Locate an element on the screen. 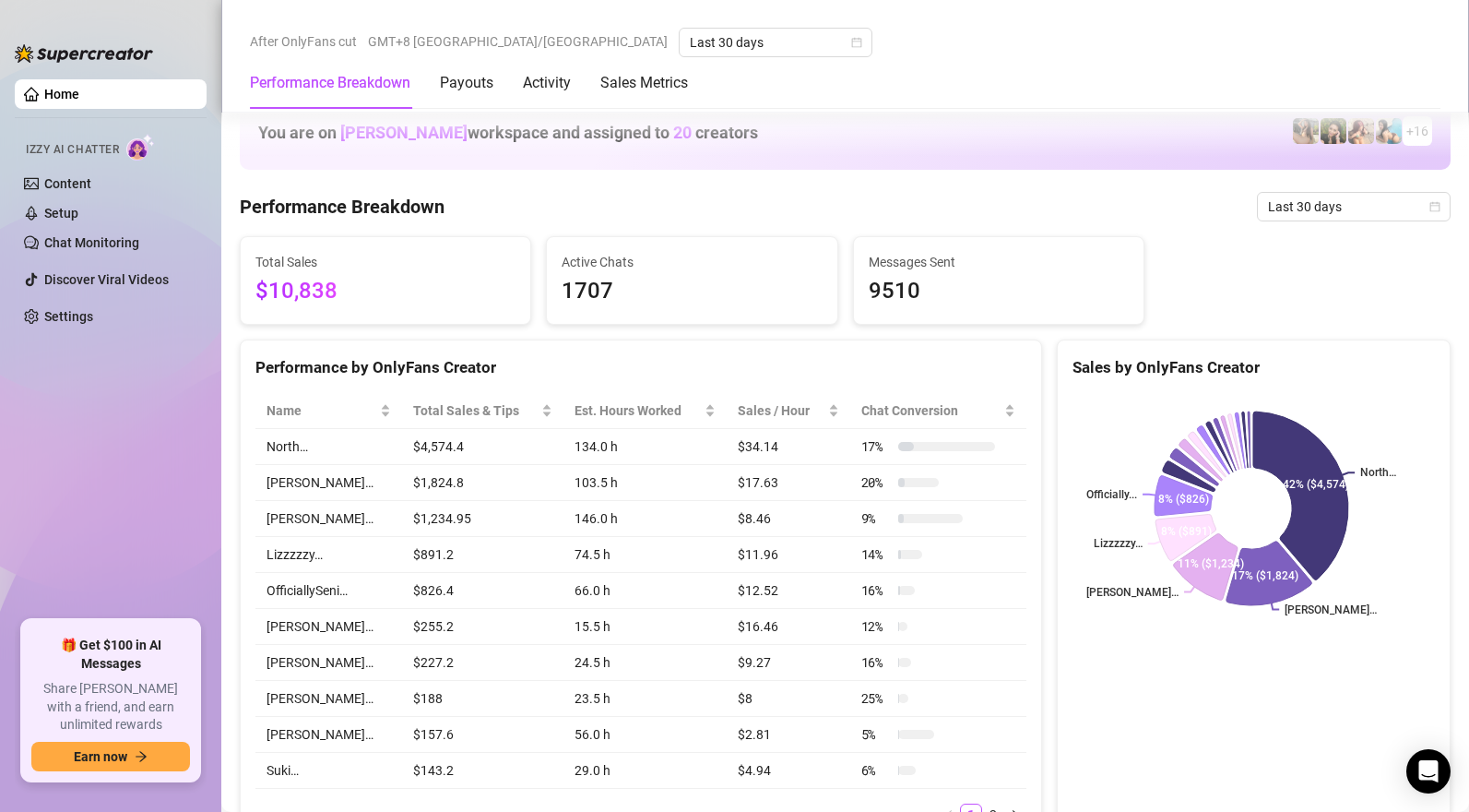  span: calendar is located at coordinates (1435, 206).